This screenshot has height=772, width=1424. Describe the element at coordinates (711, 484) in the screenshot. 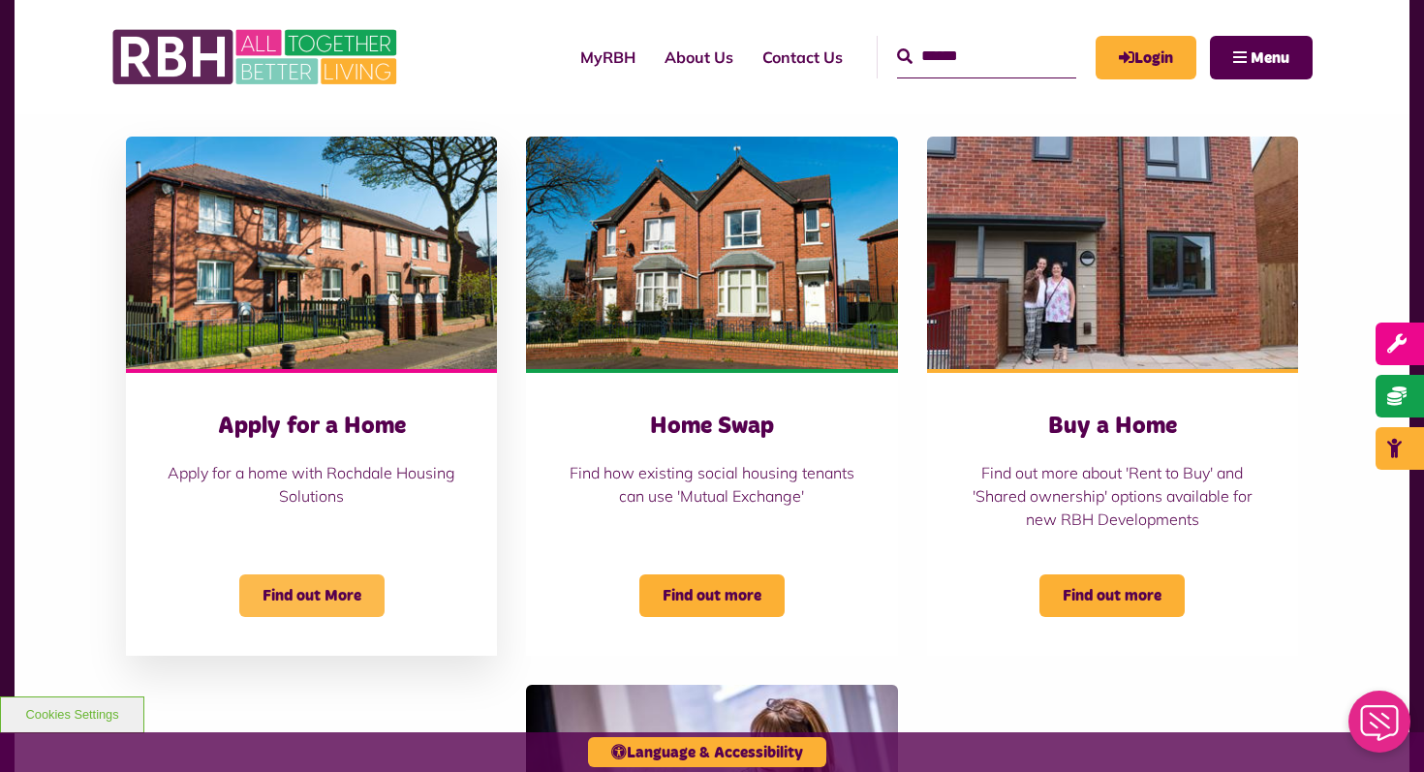

I see `p: Find how existing social housing tenants can use 'Mutual Exchange'` at that location.